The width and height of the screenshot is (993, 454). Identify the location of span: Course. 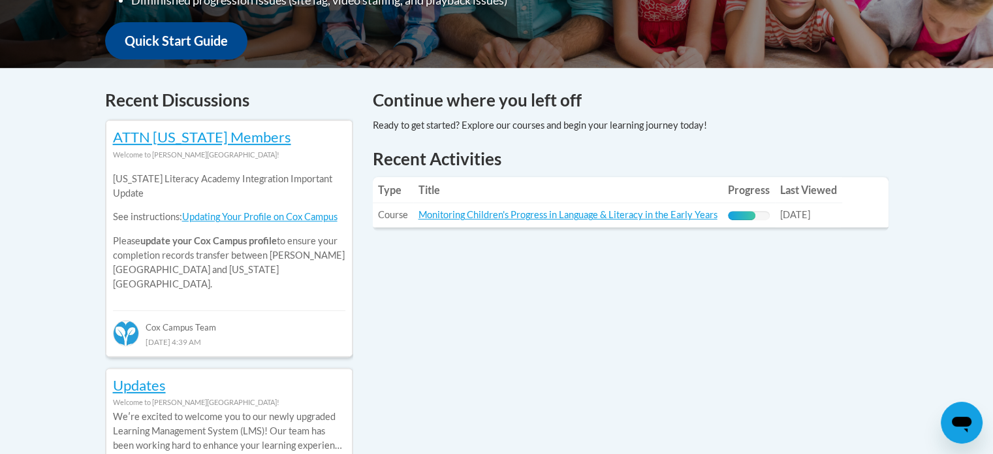
(393, 214).